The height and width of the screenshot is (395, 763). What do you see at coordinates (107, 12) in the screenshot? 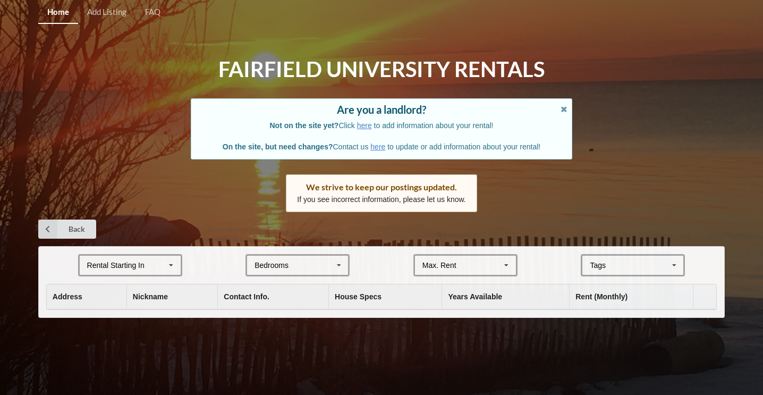
I see `a: Add Listing` at bounding box center [107, 12].